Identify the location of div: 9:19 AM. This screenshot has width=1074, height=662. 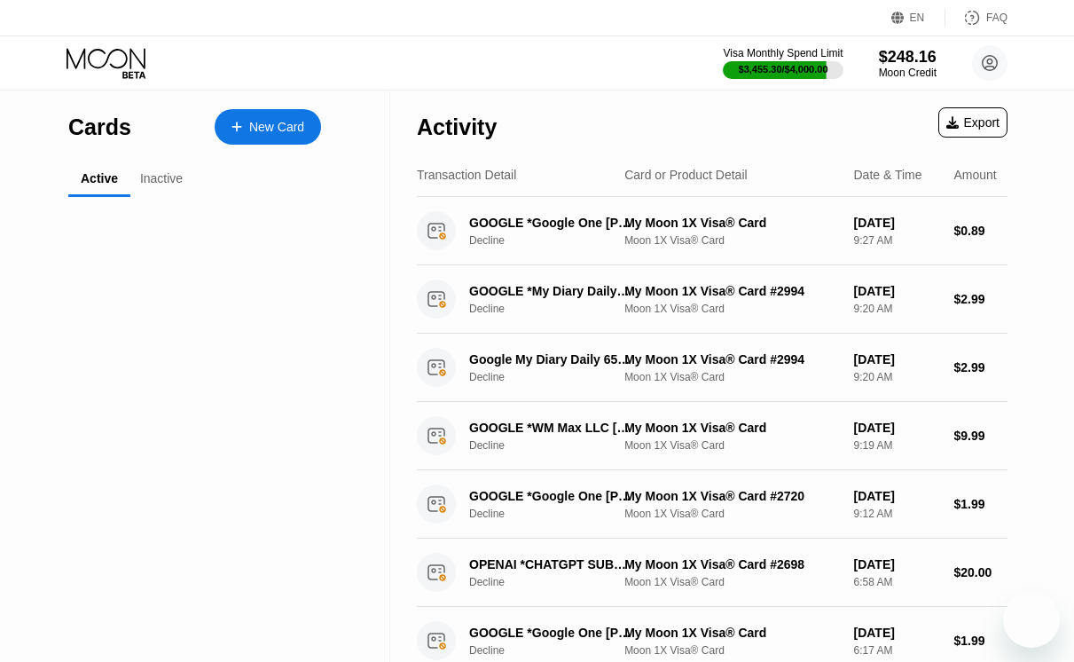
(896, 445).